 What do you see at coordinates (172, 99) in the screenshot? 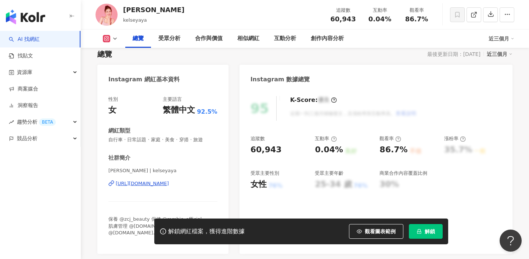
I see `div: 主要語言` at bounding box center [172, 99].